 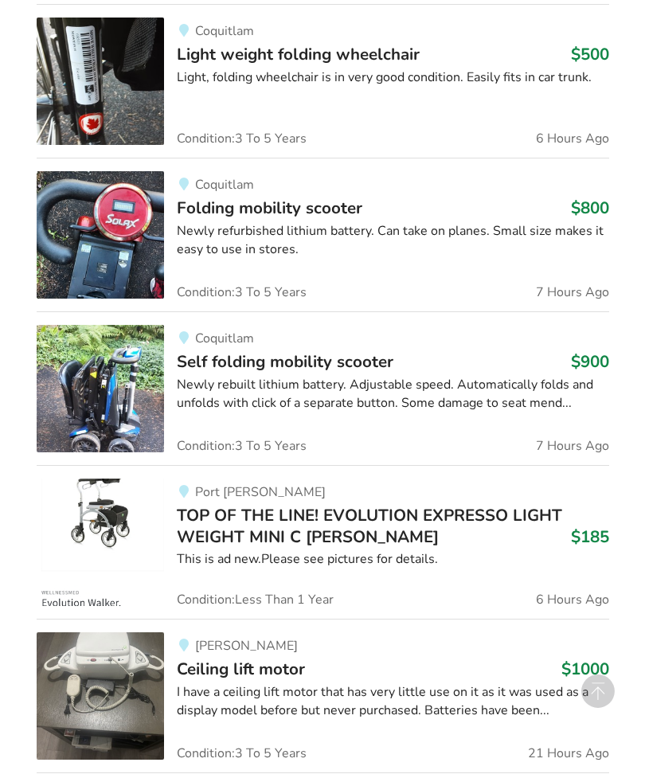 What do you see at coordinates (590, 208) in the screenshot?
I see `h3: $800` at bounding box center [590, 208].